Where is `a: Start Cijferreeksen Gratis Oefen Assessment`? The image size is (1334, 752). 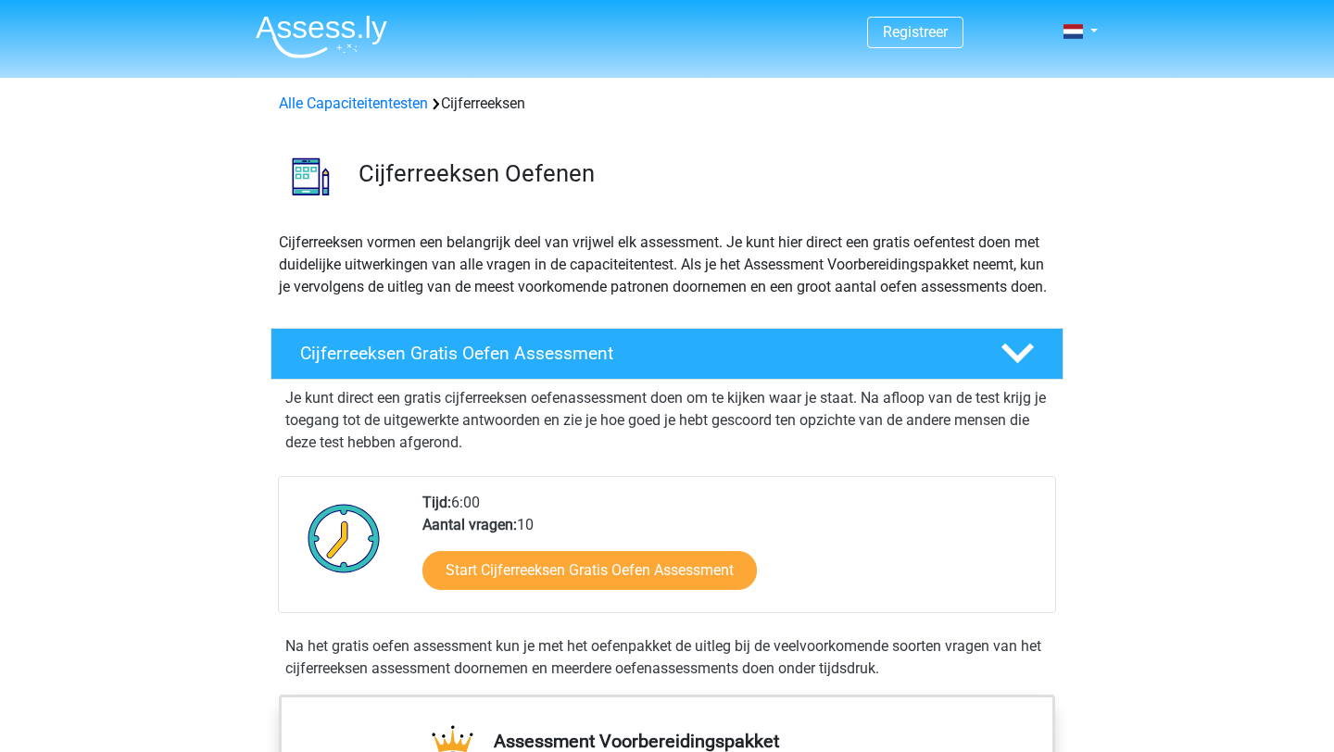 a: Start Cijferreeksen Gratis Oefen Assessment is located at coordinates (589, 571).